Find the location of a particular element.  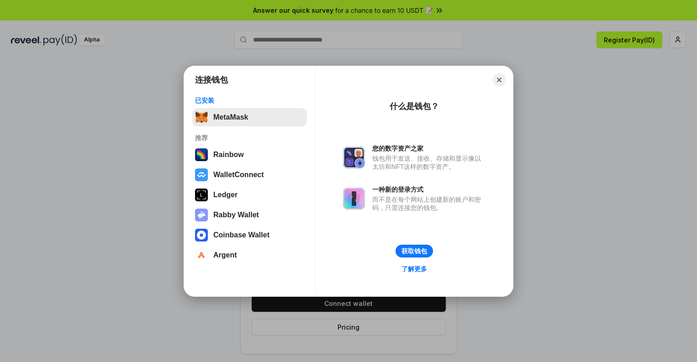

button: Coinbase Wallet is located at coordinates (250, 235).